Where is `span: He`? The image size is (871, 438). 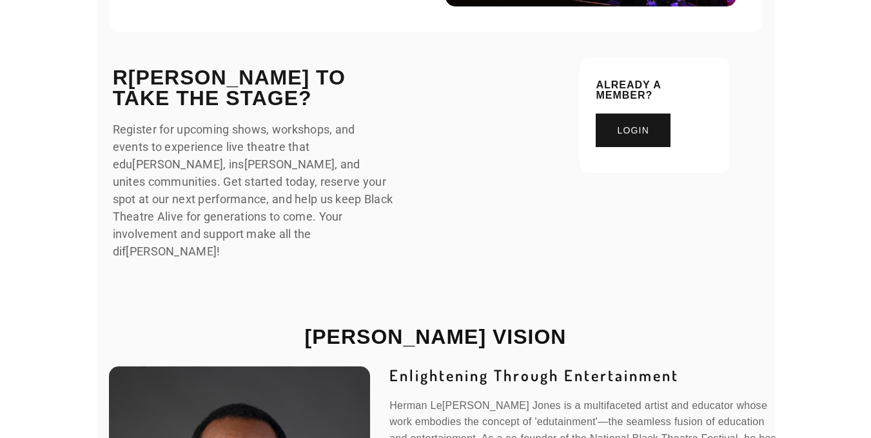 span: He is located at coordinates (396, 405).